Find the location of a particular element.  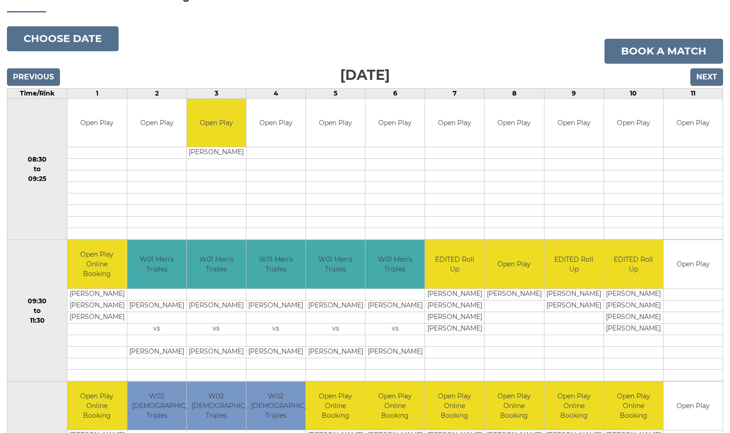

td: 1 is located at coordinates (97, 93).